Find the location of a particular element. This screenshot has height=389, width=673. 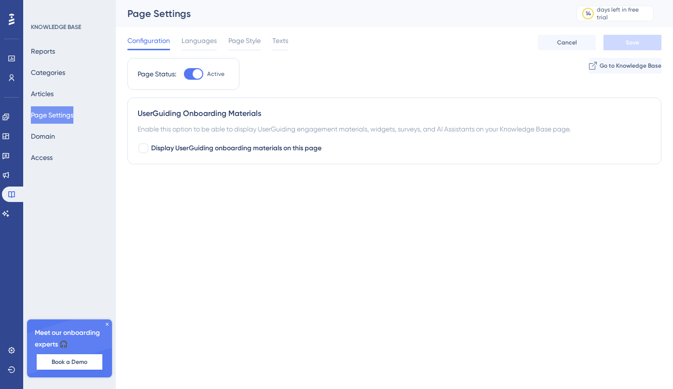

button: Book a Demo is located at coordinates (70, 362).